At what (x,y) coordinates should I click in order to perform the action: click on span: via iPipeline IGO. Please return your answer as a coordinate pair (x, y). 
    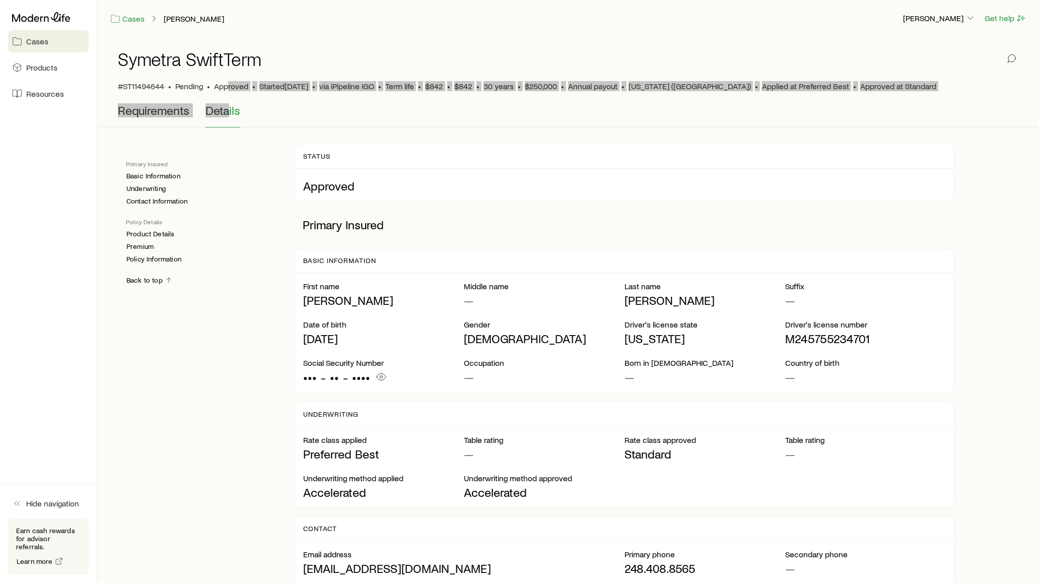
    Looking at the image, I should click on (346, 86).